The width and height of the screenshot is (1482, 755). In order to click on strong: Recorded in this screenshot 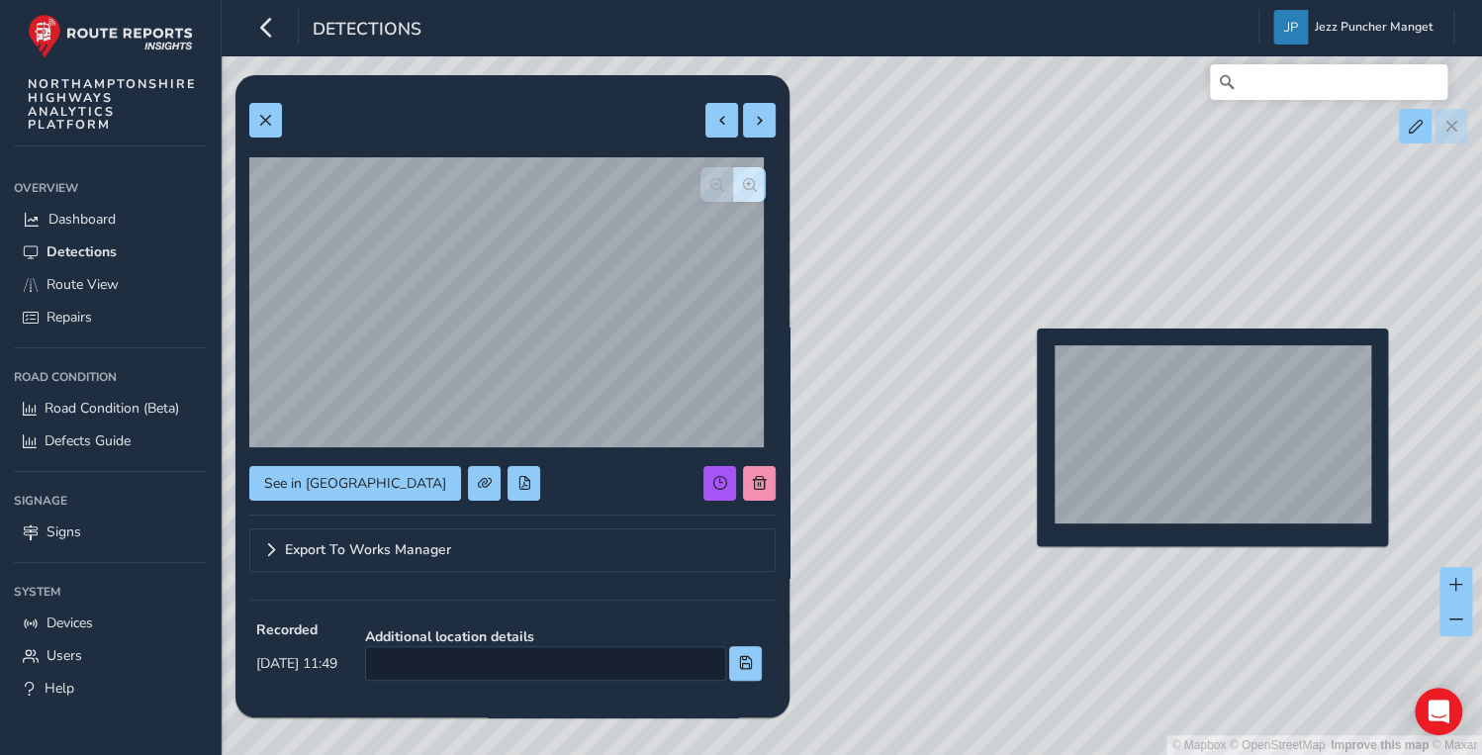, I will do `click(297, 629)`.